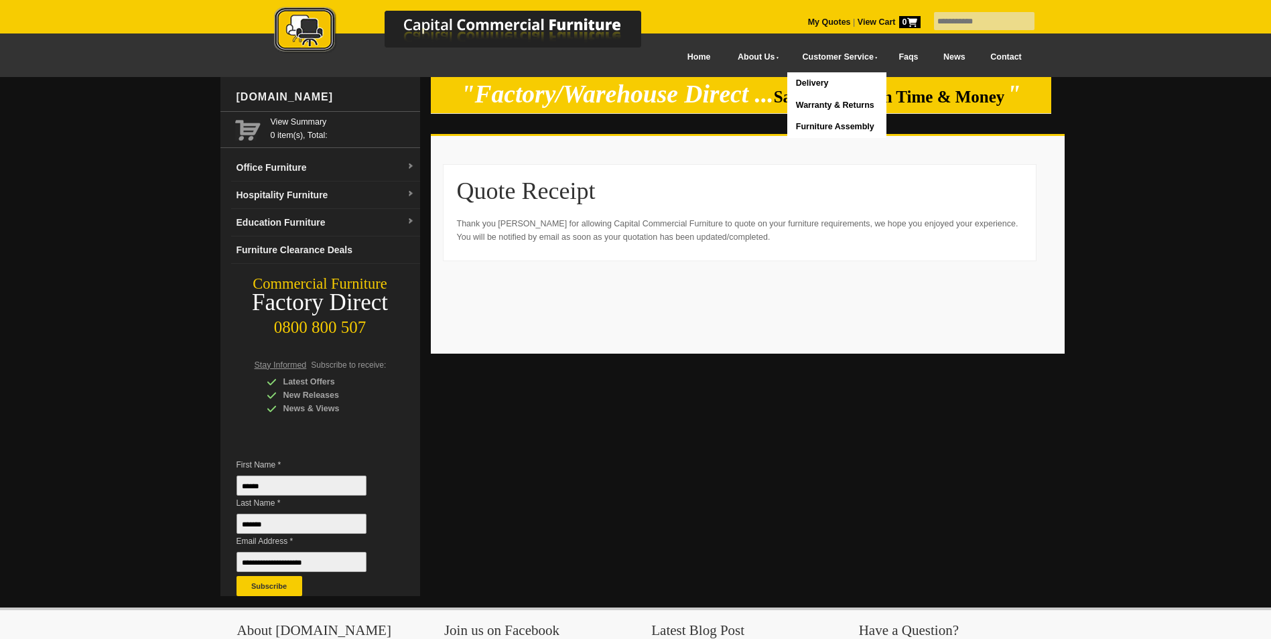  Describe the element at coordinates (836, 83) in the screenshot. I see `a: Delivery` at that location.